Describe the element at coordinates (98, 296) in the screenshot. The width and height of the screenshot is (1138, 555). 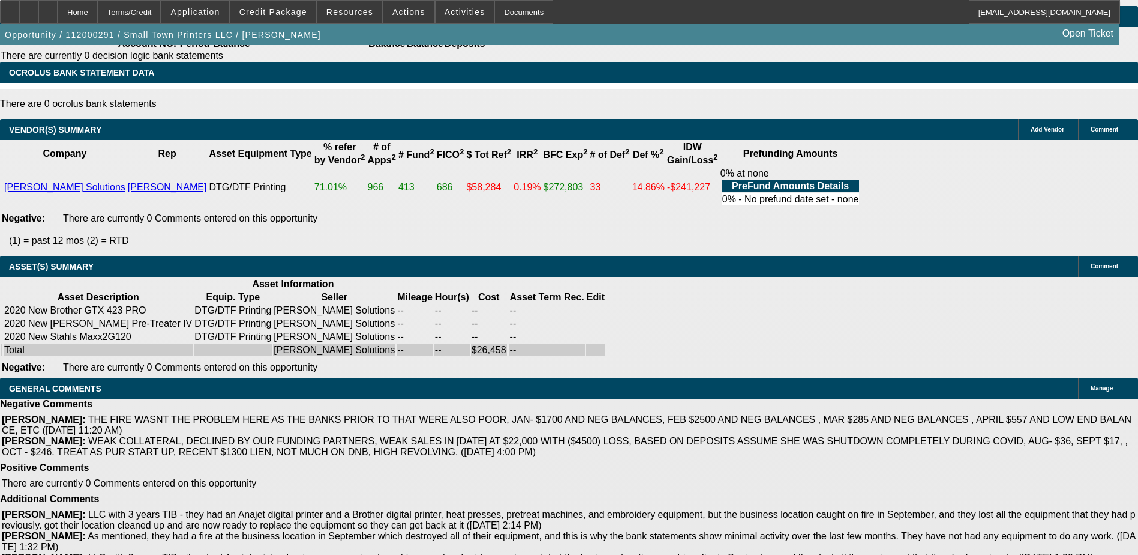
I see `b: Asset Description` at that location.